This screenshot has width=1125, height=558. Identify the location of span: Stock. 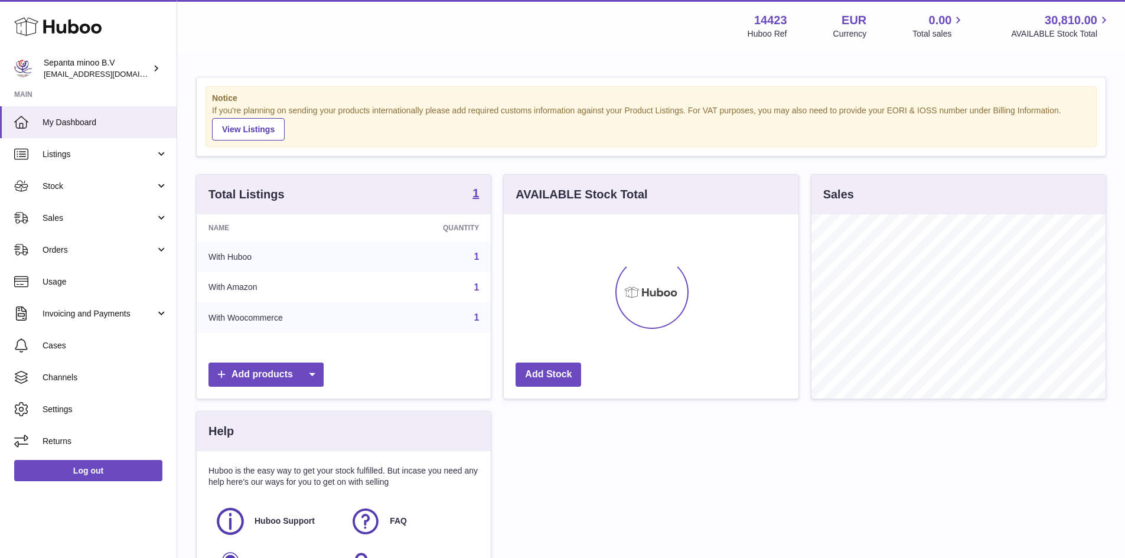
(99, 186).